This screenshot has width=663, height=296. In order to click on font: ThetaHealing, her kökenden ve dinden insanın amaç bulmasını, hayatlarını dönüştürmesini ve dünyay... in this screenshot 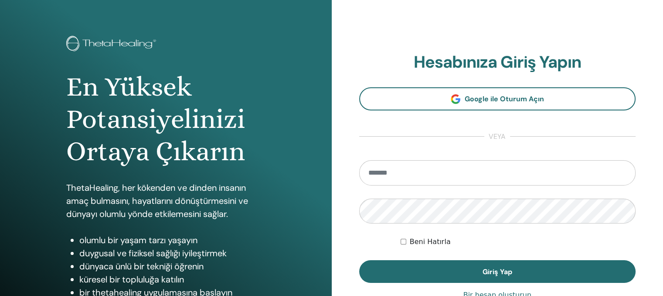, I will do `click(157, 201)`.